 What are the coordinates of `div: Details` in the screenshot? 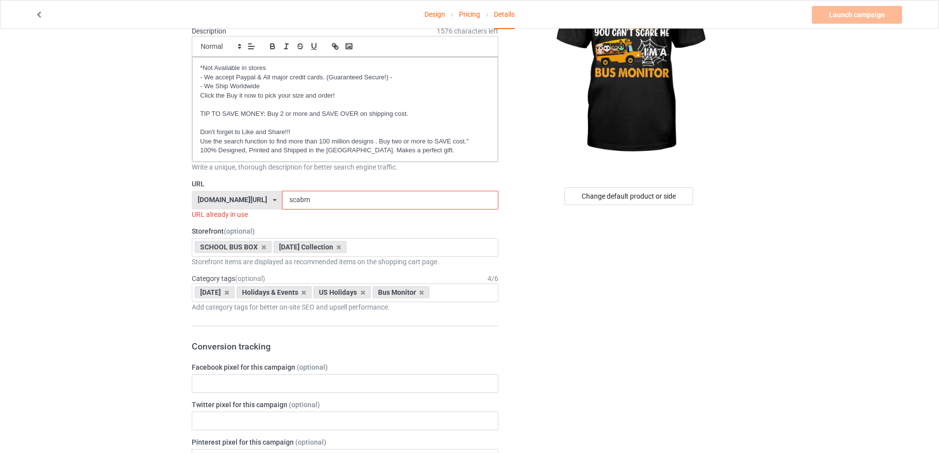 It's located at (504, 15).